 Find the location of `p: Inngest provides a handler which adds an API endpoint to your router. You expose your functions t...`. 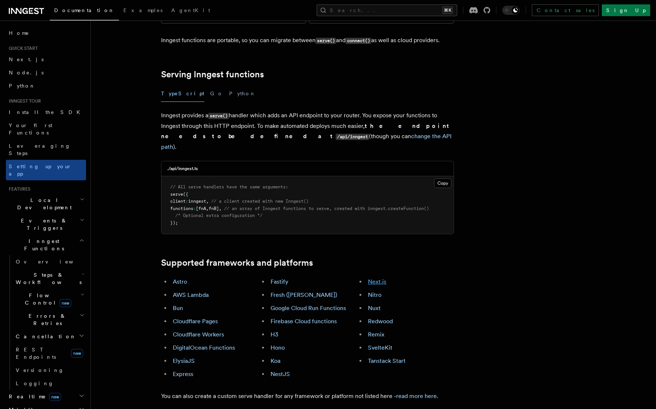

p: Inngest provides a handler which adds an API endpoint to your router. You expose your functions t... is located at coordinates (308, 131).